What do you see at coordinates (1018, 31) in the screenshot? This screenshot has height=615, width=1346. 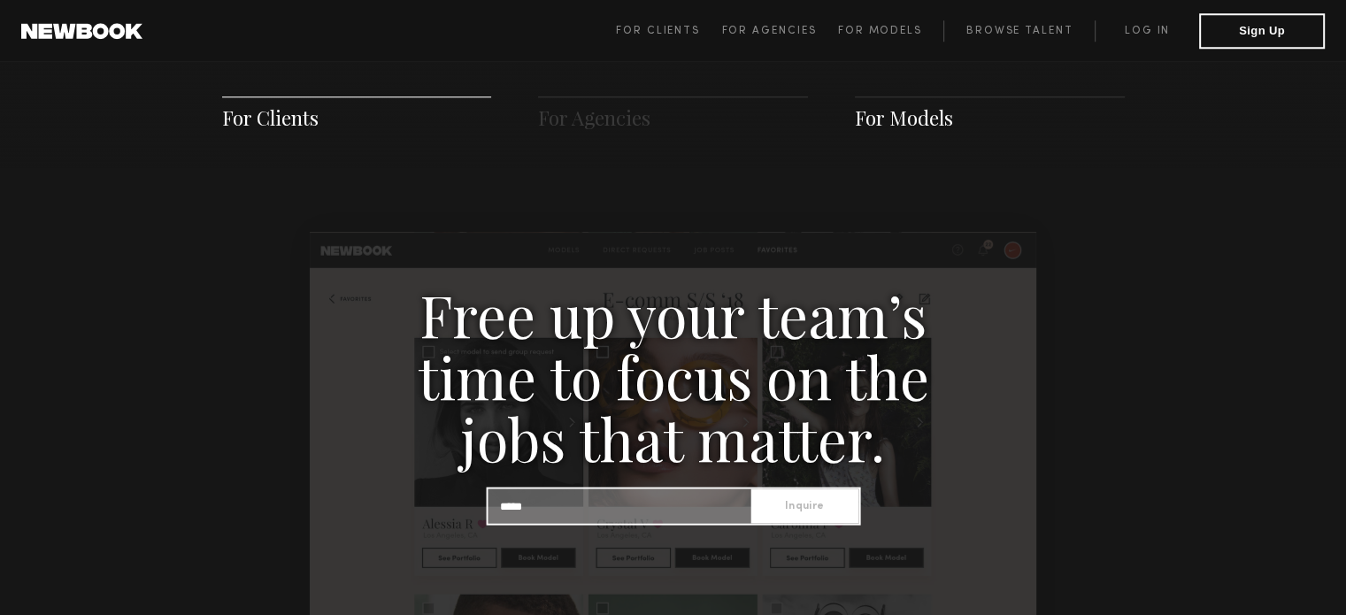 I see `a: Browse Talent` at bounding box center [1018, 31].